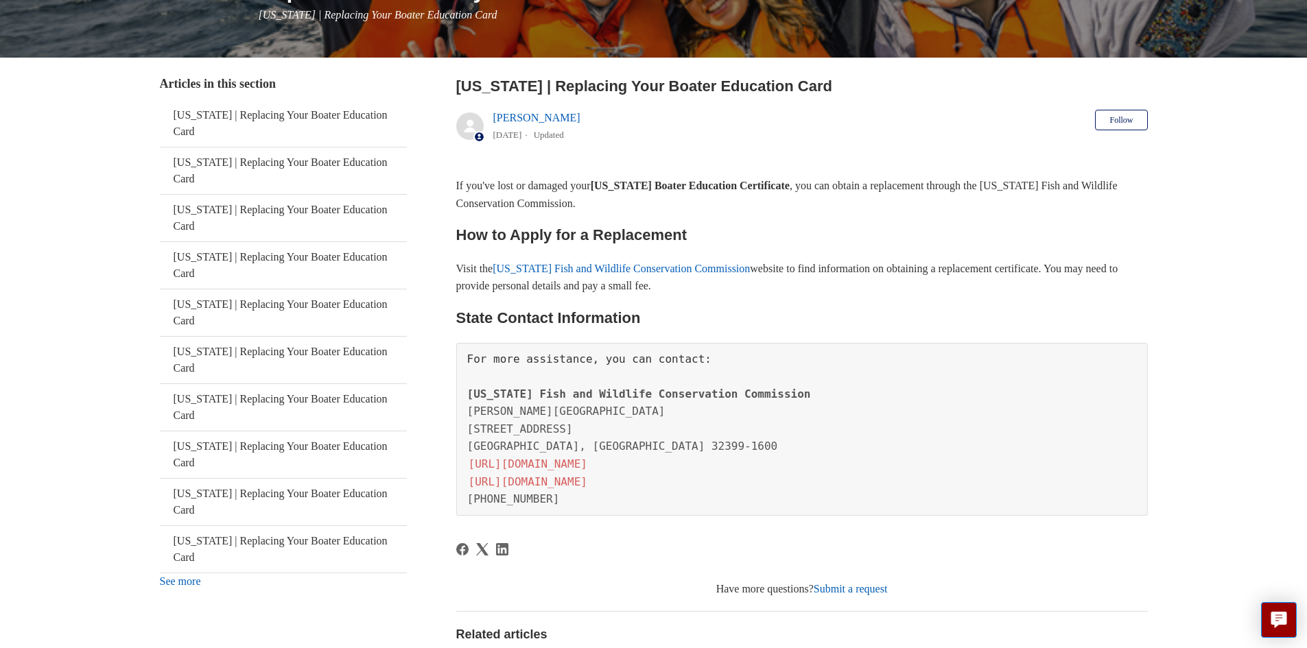 This screenshot has width=1307, height=648. Describe the element at coordinates (802, 635) in the screenshot. I see `h2: Related articles` at that location.